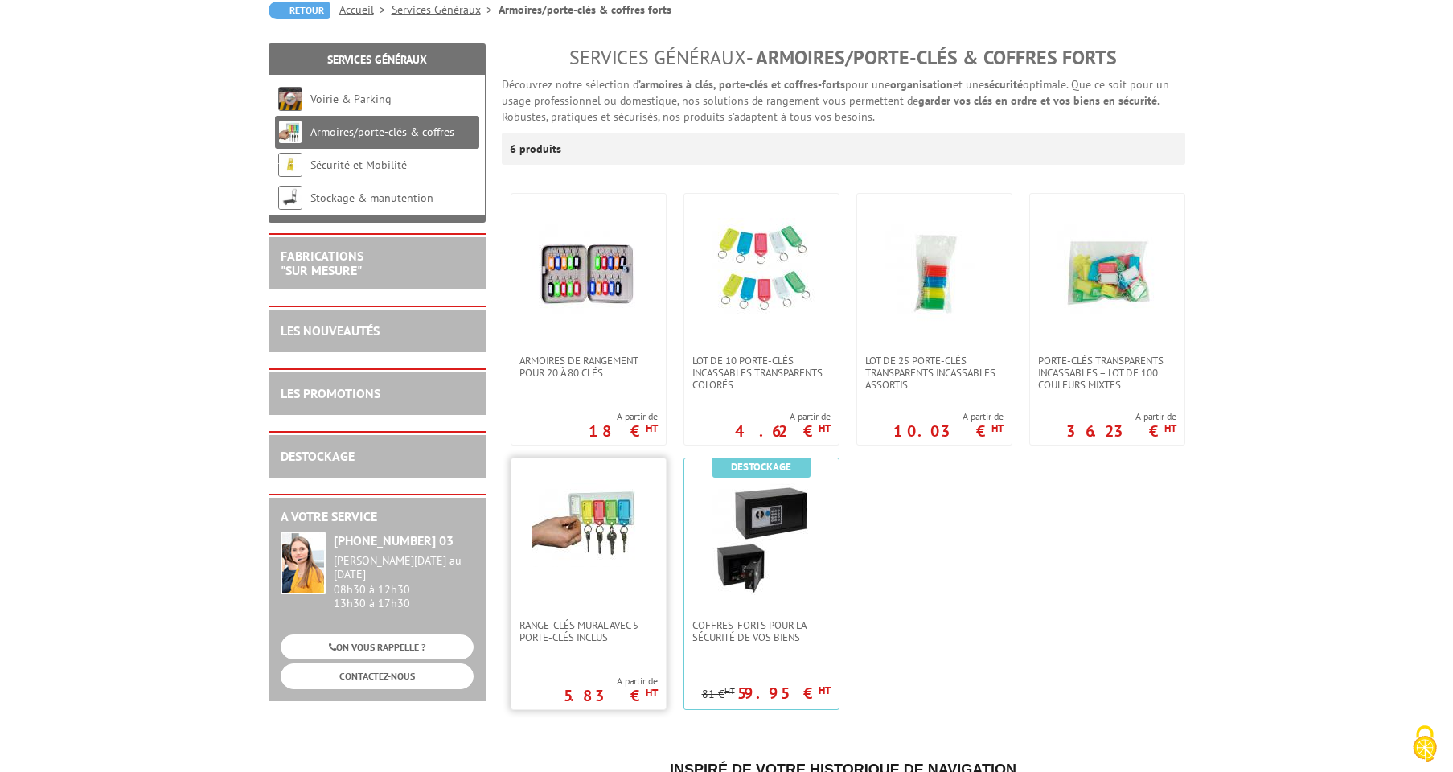 This screenshot has width=1453, height=772. I want to click on p: 81 €, so click(718, 694).